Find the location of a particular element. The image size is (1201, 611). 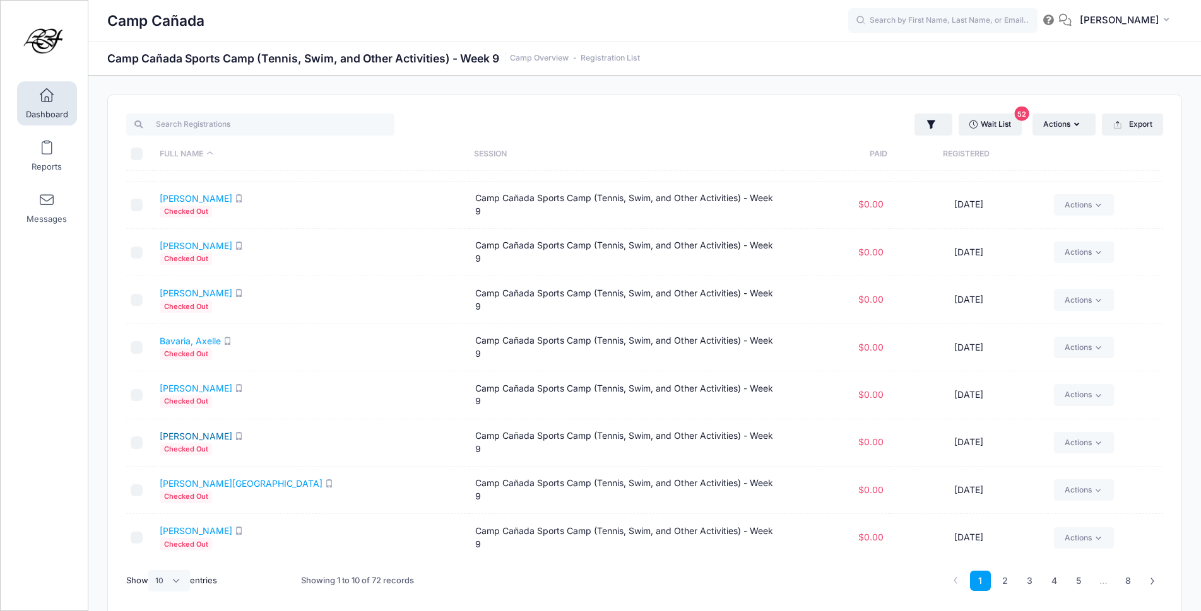

a: Bavaria, Axelle is located at coordinates (190, 341).